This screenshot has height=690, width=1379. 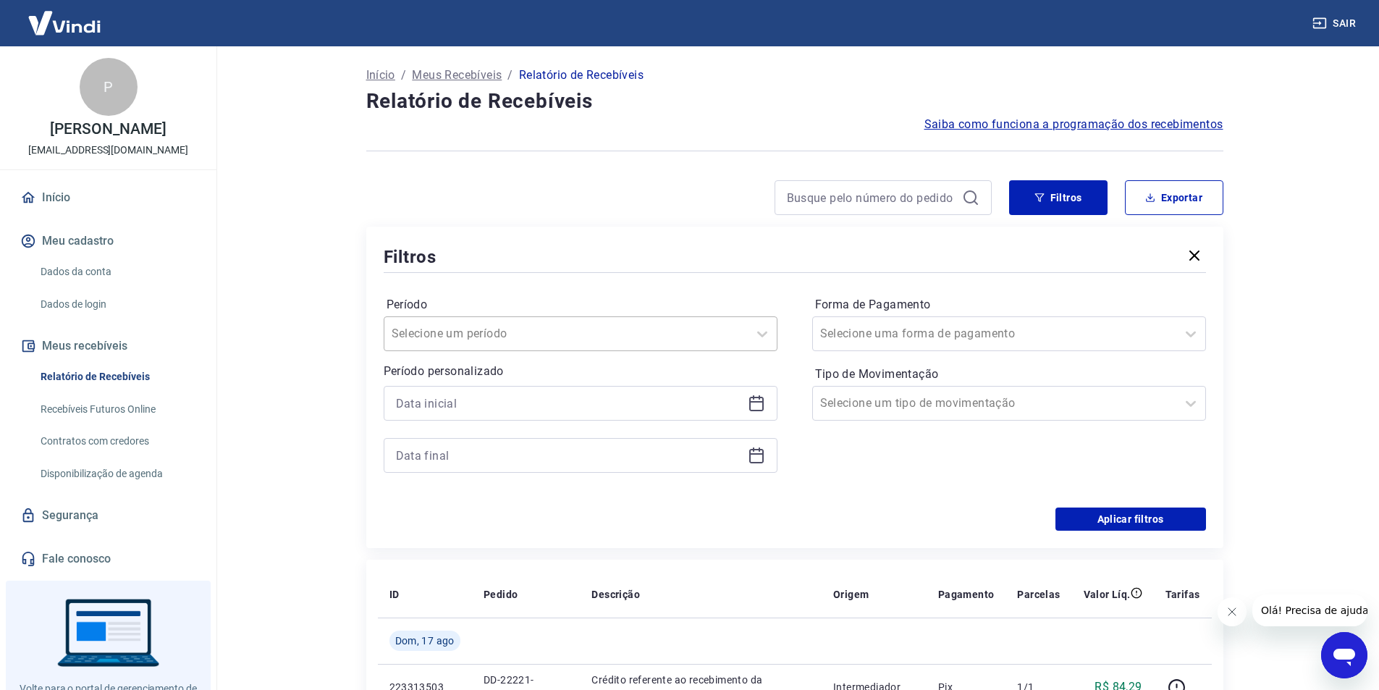 I want to click on p: Parcelas, so click(x=1038, y=594).